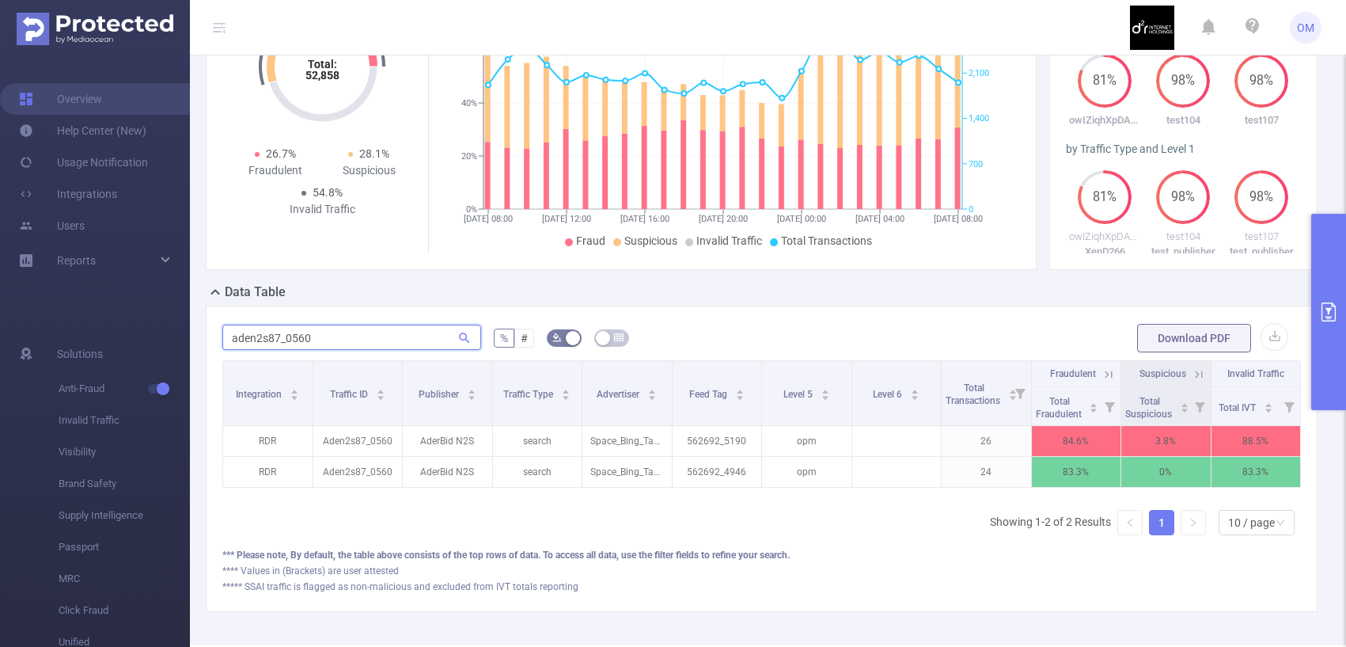 The height and width of the screenshot is (647, 1346). What do you see at coordinates (83, 162) in the screenshot?
I see `a: Usage Notification` at bounding box center [83, 162].